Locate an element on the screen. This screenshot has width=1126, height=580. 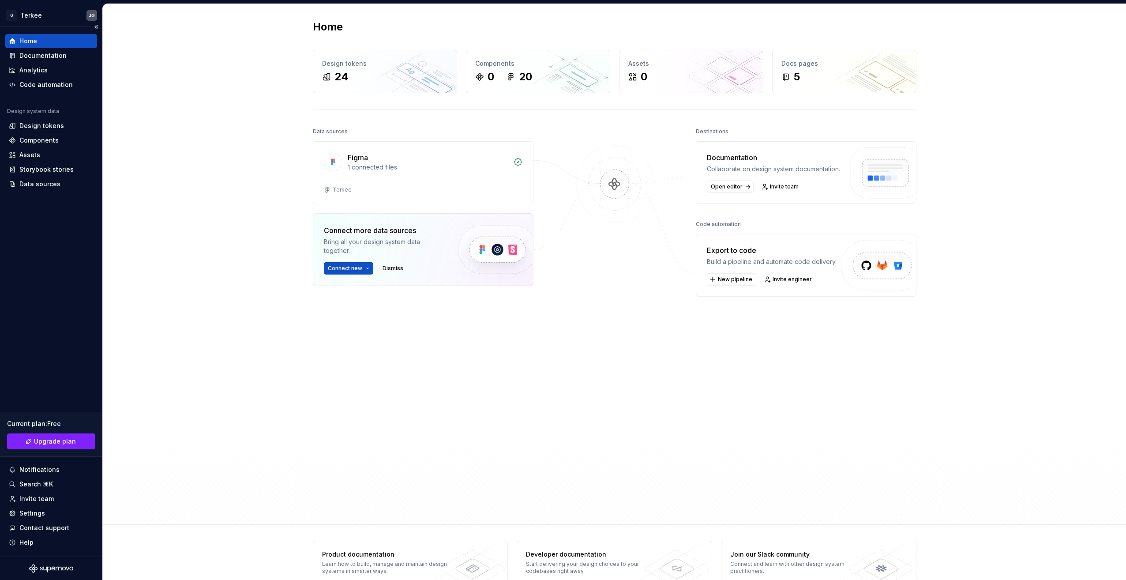
button: Dismiss is located at coordinates (393, 268).